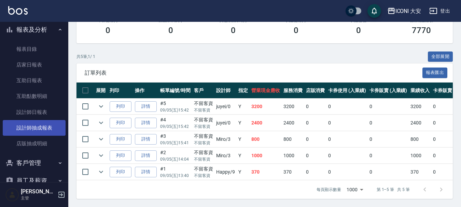 The height and width of the screenshot is (207, 461). What do you see at coordinates (435, 72) in the screenshot?
I see `a: 報表匯出` at bounding box center [435, 72].